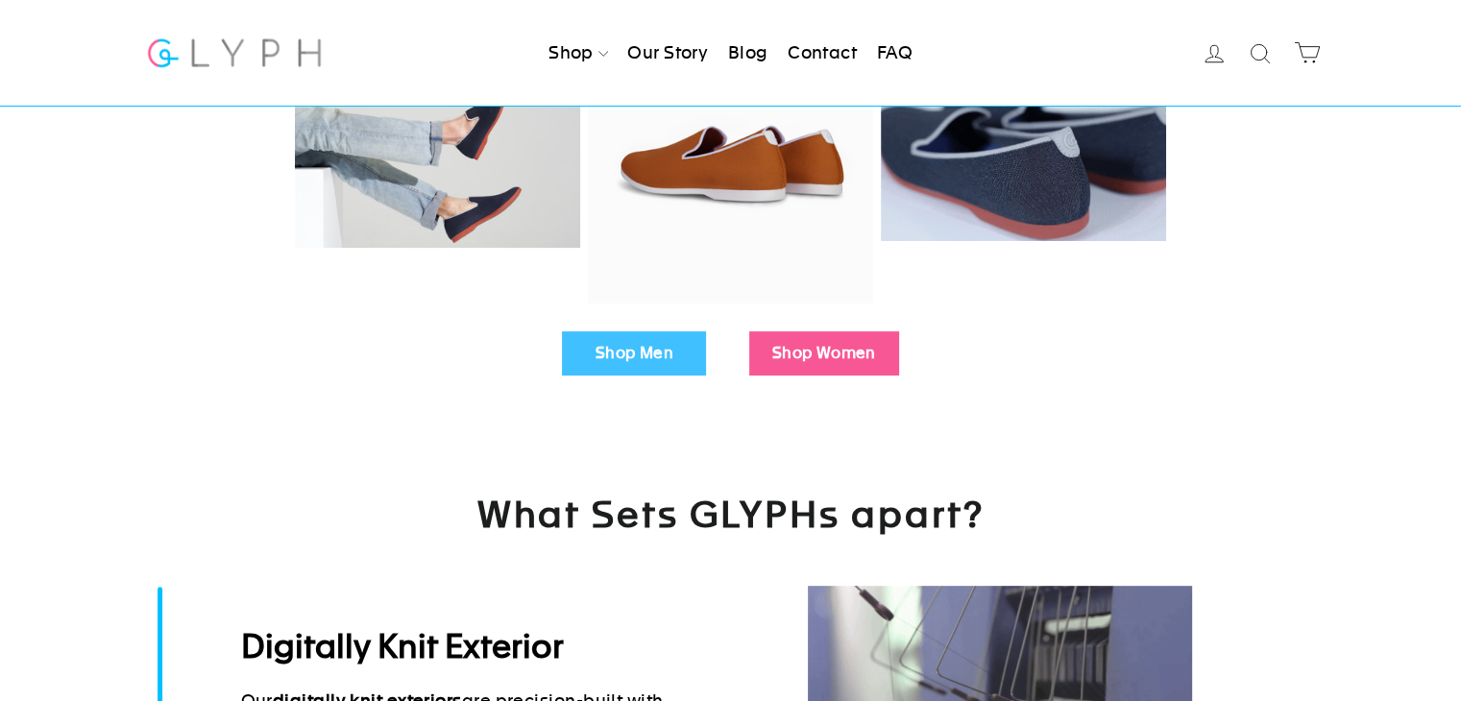 This screenshot has width=1461, height=701. I want to click on a: Shop, so click(578, 53).